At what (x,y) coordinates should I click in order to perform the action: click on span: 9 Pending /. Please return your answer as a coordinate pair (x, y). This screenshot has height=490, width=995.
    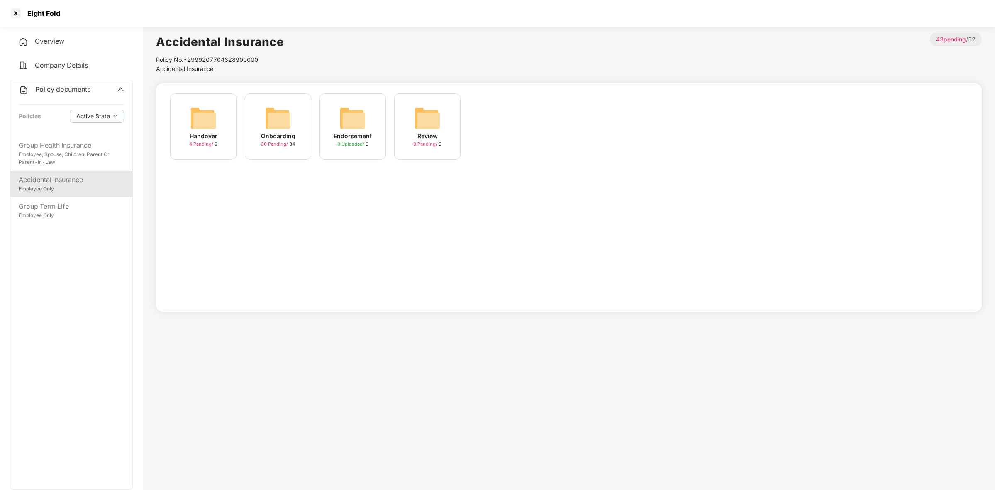
    Looking at the image, I should click on (426, 144).